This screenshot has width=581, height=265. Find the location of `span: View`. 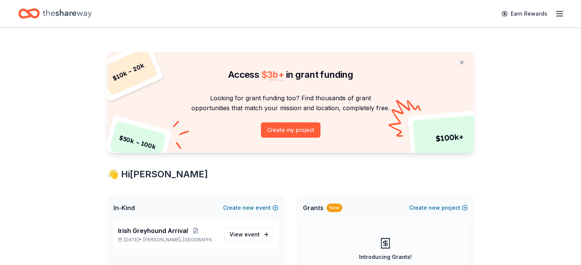

span: View is located at coordinates (244, 235).